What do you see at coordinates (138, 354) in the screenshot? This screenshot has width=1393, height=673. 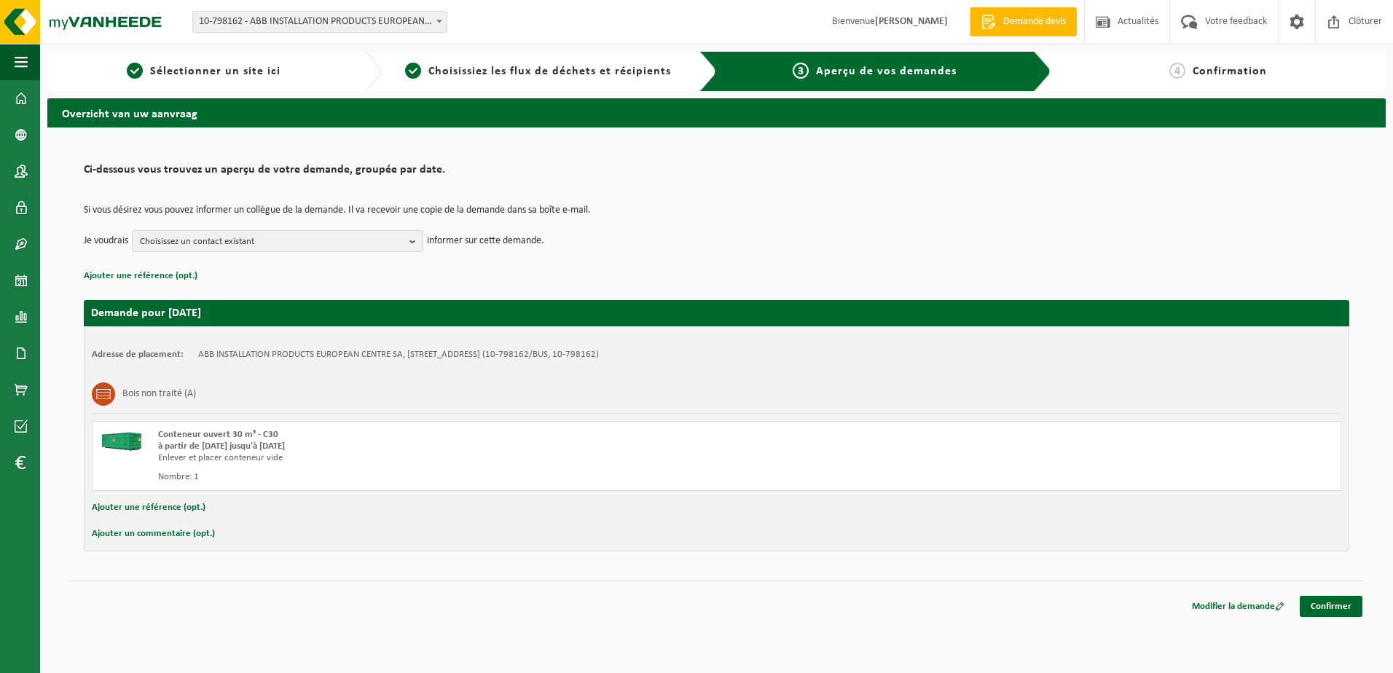 I see `strong: Adresse de placement:` at bounding box center [138, 354].